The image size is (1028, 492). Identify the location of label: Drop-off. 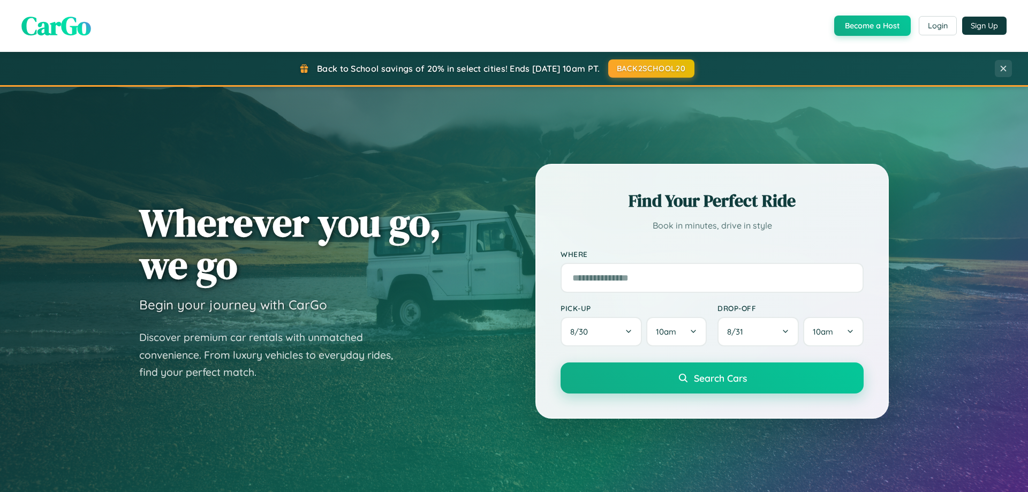
(790, 308).